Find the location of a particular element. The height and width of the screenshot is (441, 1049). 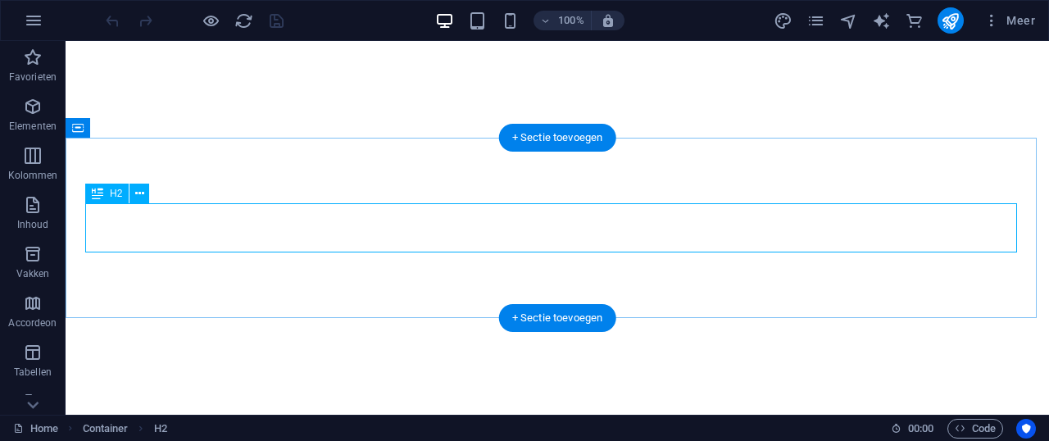

p: Accordeon is located at coordinates (32, 323).